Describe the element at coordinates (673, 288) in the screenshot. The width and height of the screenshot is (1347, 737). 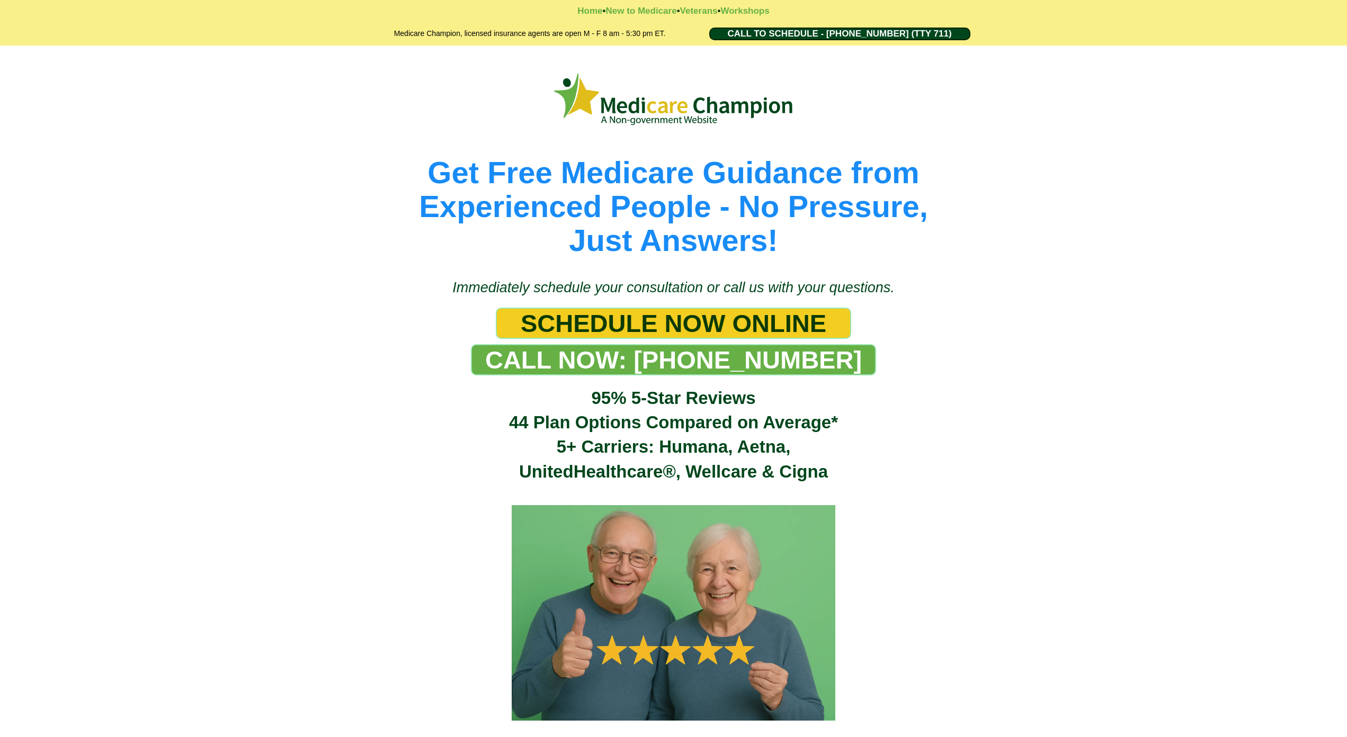
I see `span: Immediately schedule your consultation or call us with your questions.` at that location.